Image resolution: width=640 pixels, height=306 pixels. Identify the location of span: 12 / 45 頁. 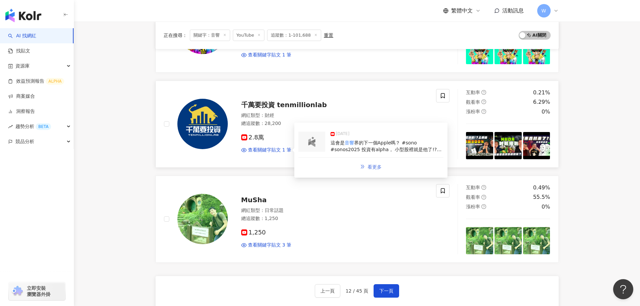
(357, 291).